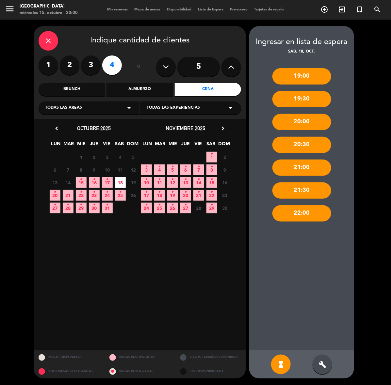  I want to click on i: hourglass_full, so click(281, 365).